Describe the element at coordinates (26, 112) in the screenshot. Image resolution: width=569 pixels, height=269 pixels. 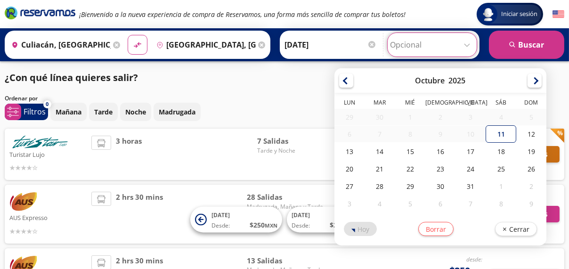
I see `button: 0Filtros` at that location.